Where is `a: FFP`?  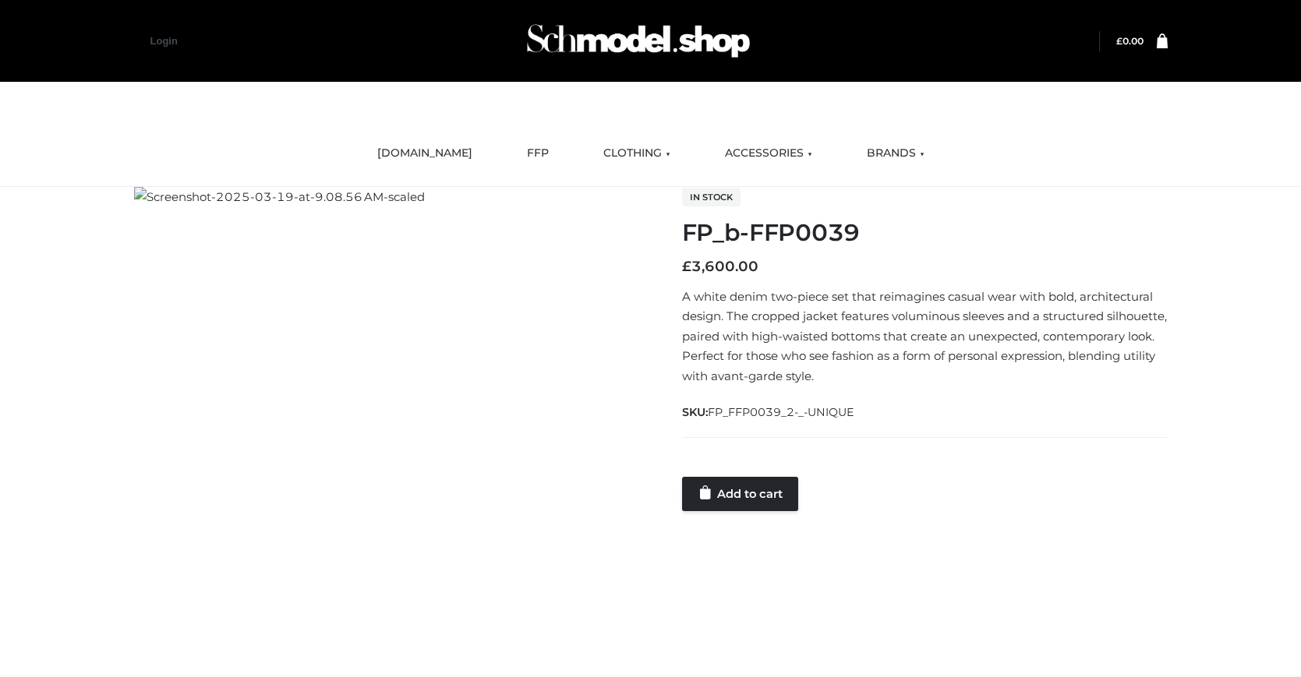
a: FFP is located at coordinates (538, 154).